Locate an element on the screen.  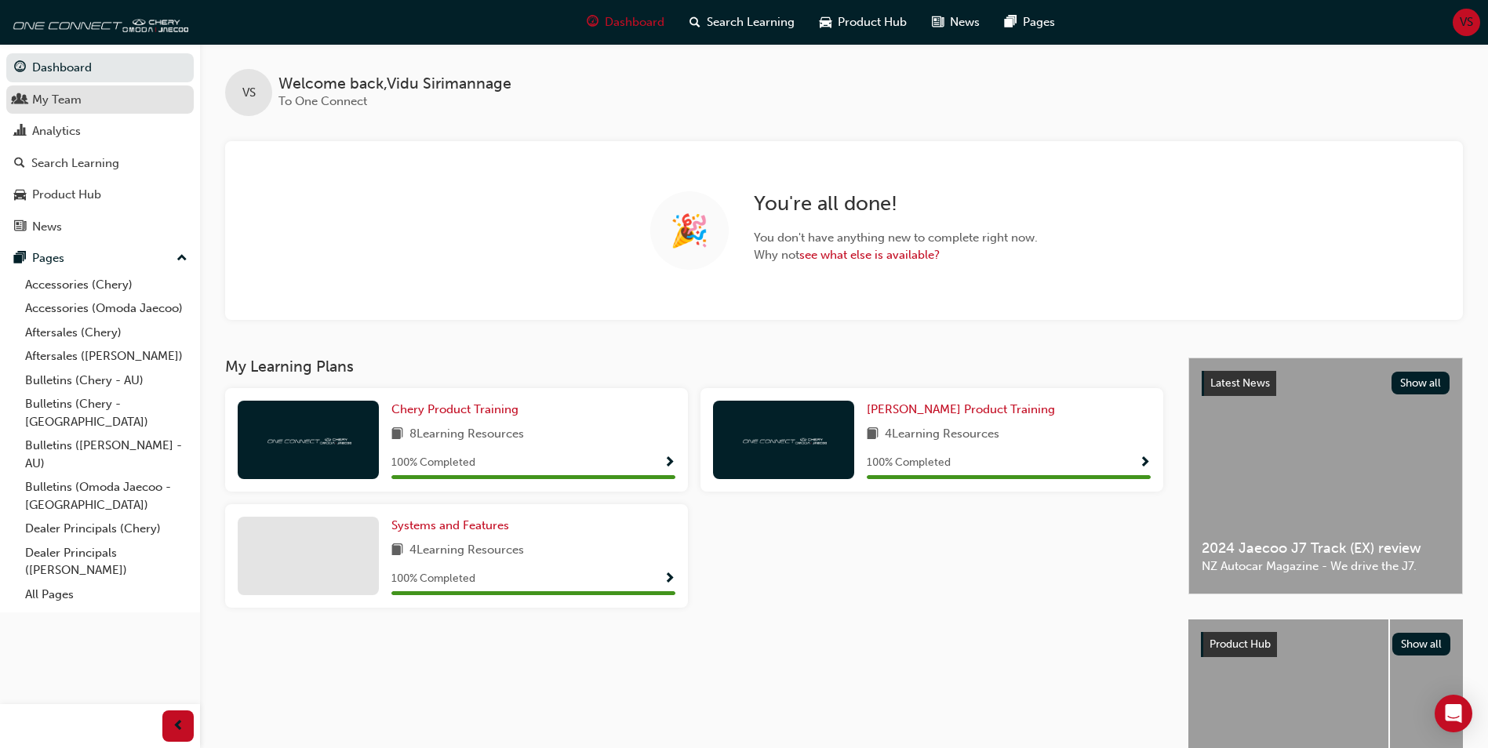
a: Search Learning is located at coordinates (100, 163).